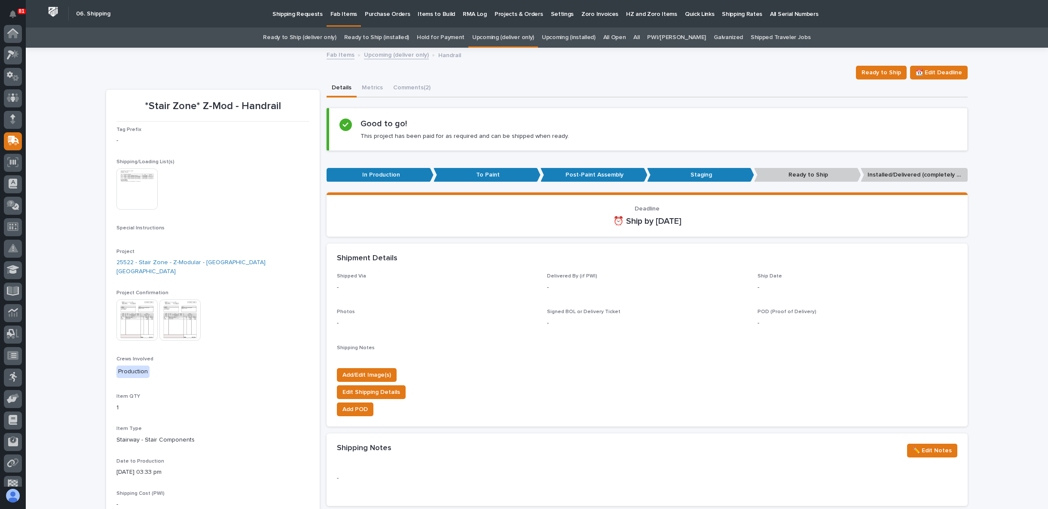 The height and width of the screenshot is (509, 1048). Describe the element at coordinates (356, 348) in the screenshot. I see `span: Shipping Notes` at that location.